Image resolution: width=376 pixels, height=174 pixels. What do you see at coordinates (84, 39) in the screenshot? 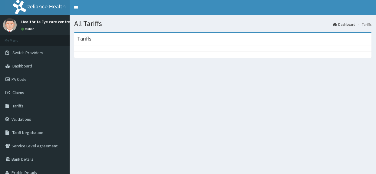
I see `h3: Tariffs` at bounding box center [84, 39].